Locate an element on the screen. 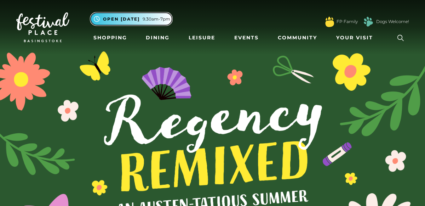 The width and height of the screenshot is (425, 206). a: FP Family is located at coordinates (347, 22).